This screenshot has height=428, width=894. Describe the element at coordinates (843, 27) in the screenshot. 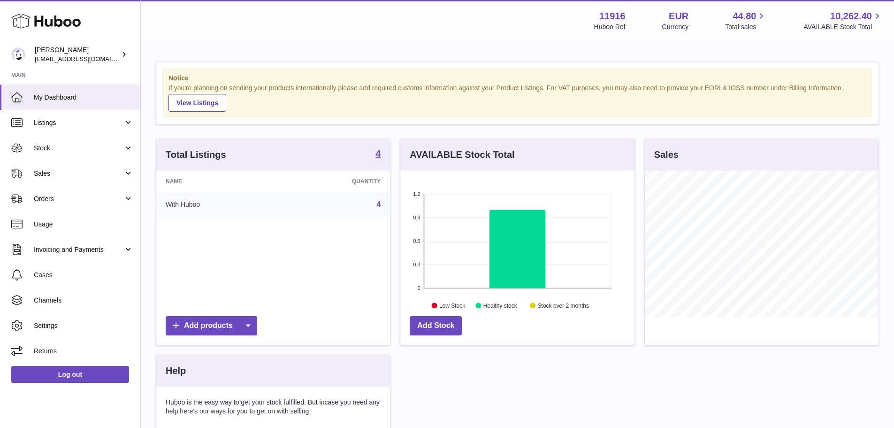

I see `span: AVAILABLE Stock Total` at that location.